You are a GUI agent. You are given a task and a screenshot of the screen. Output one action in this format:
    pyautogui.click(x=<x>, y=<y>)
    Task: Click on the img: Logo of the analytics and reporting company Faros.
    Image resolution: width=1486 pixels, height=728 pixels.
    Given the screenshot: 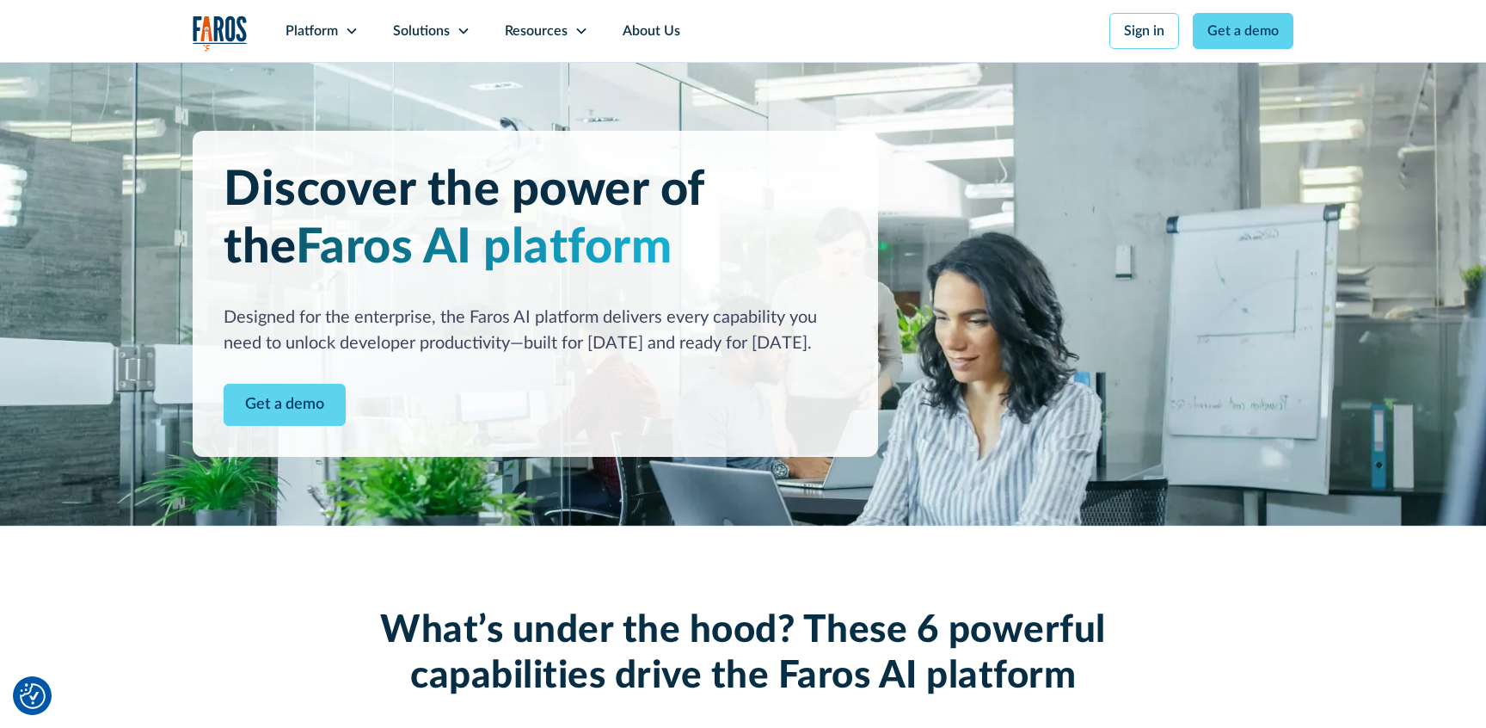 What is the action you would take?
    pyautogui.click(x=220, y=33)
    